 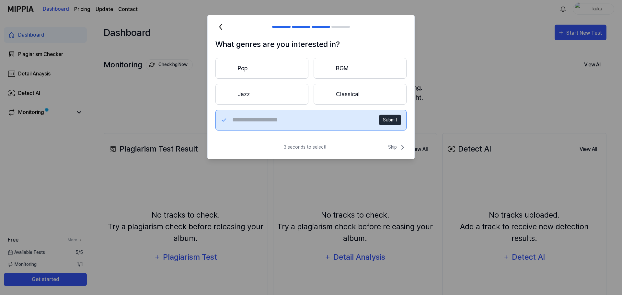 What do you see at coordinates (360, 94) in the screenshot?
I see `button: Classical` at bounding box center [360, 94].